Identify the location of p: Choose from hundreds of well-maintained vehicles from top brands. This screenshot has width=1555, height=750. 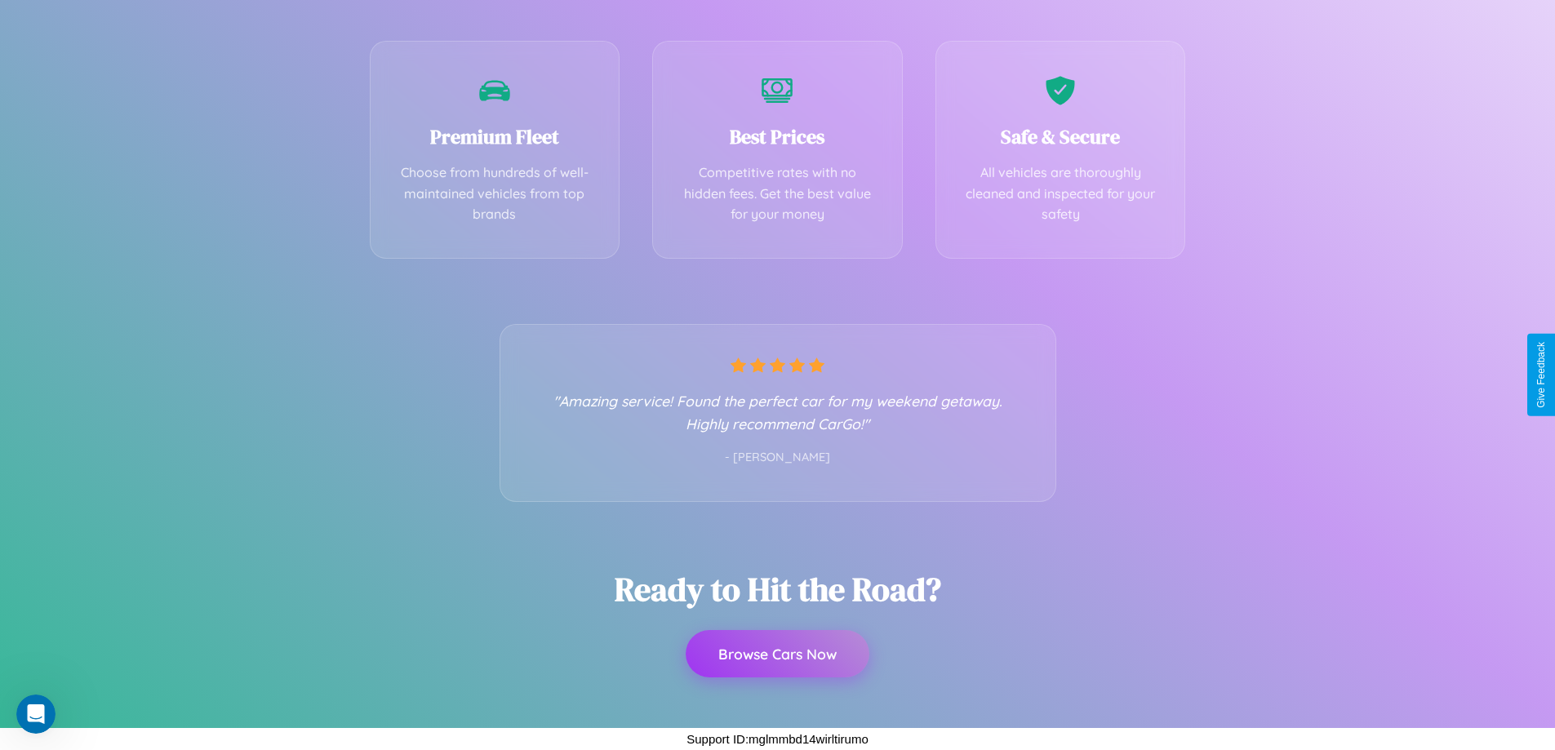
(495, 193).